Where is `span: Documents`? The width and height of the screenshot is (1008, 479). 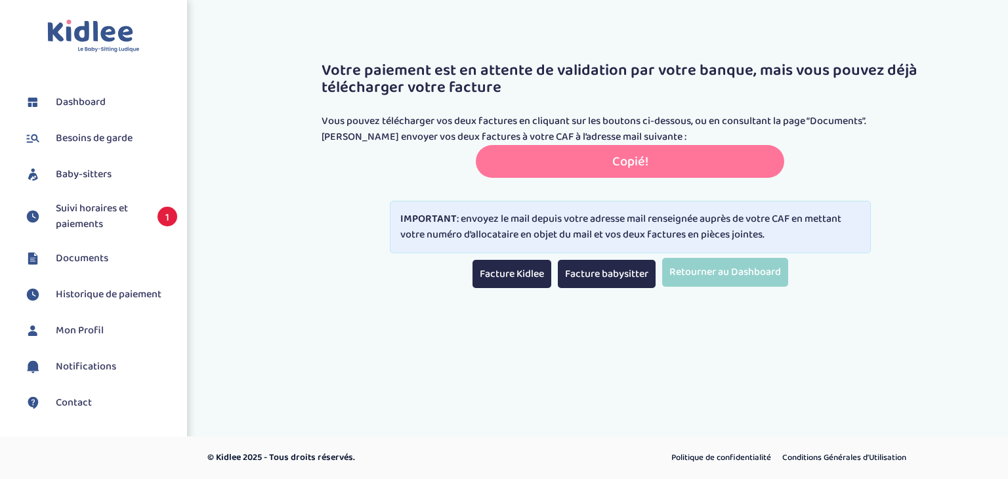 span: Documents is located at coordinates (82, 258).